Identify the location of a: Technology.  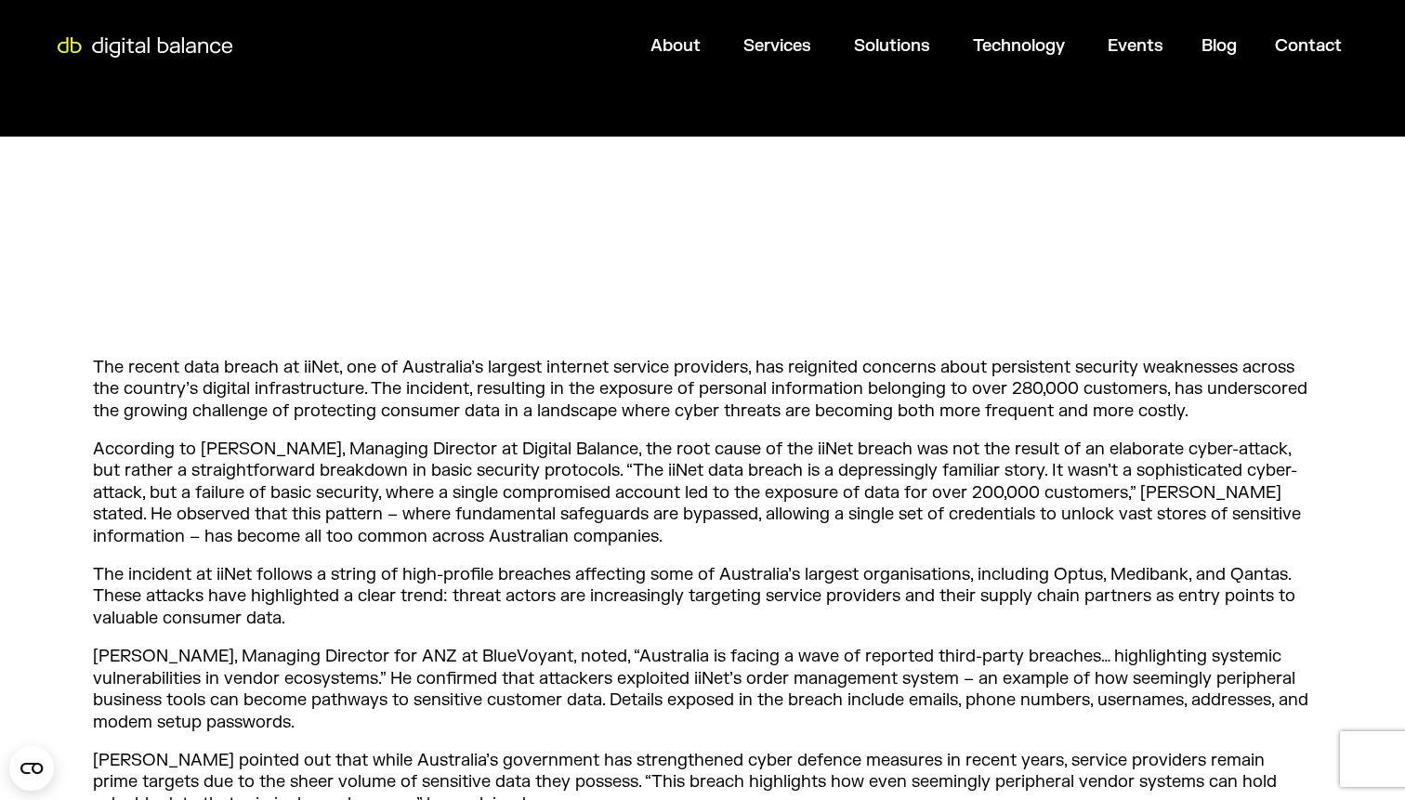
(1019, 46).